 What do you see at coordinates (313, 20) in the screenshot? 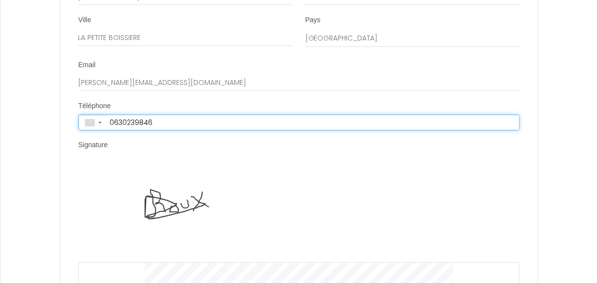
I see `label: Pays` at bounding box center [313, 20].